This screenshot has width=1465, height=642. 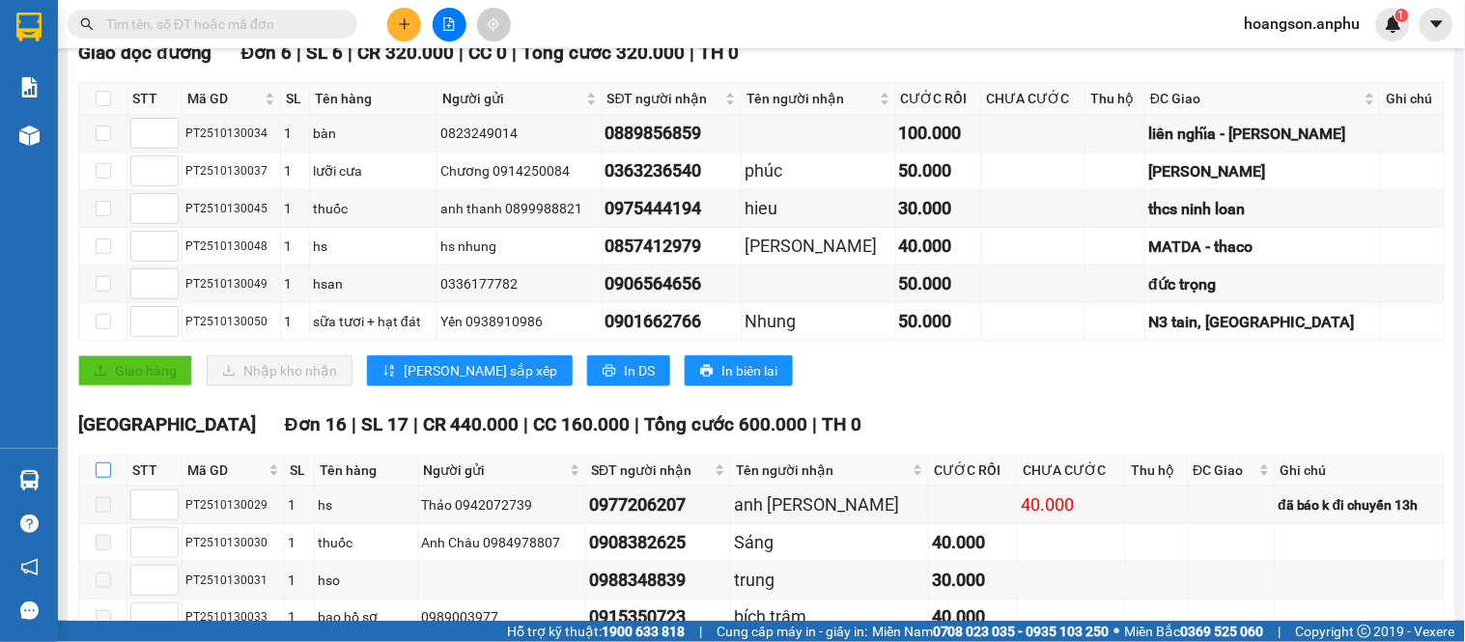 I want to click on th: SL, so click(x=295, y=98).